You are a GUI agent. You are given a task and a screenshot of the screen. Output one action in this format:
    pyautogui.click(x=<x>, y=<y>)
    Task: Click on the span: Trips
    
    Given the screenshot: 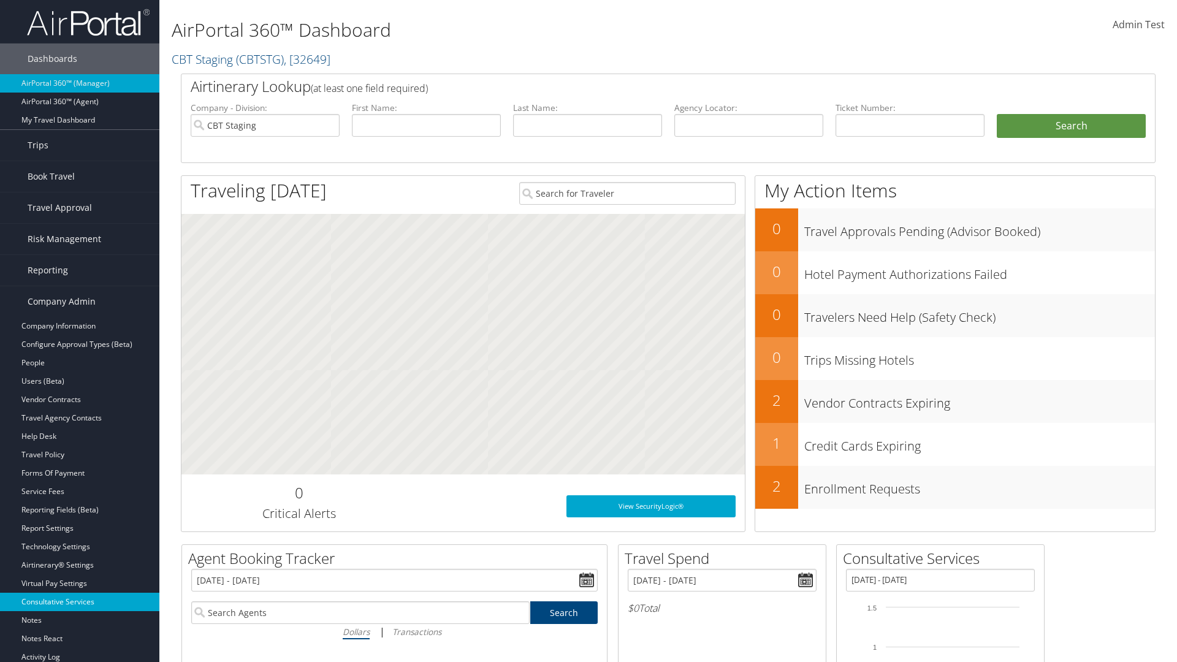 What is the action you would take?
    pyautogui.click(x=38, y=145)
    